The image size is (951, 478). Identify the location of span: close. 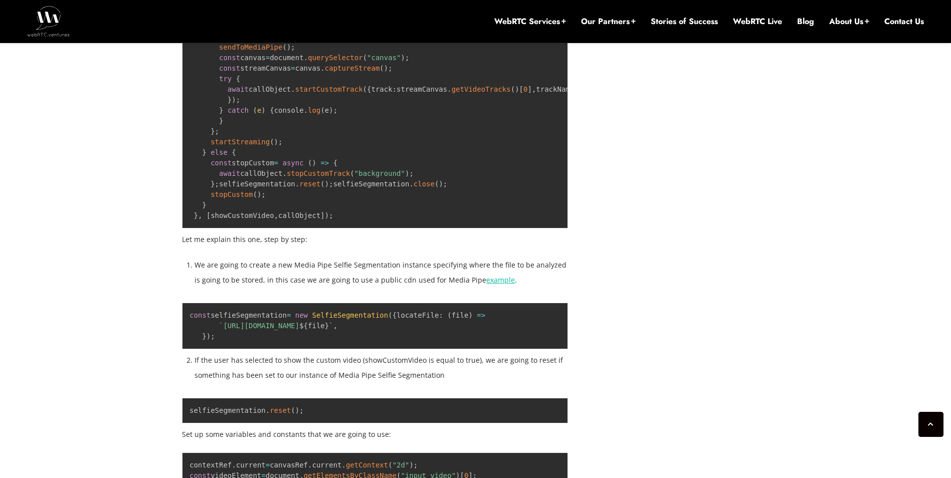
(424, 184).